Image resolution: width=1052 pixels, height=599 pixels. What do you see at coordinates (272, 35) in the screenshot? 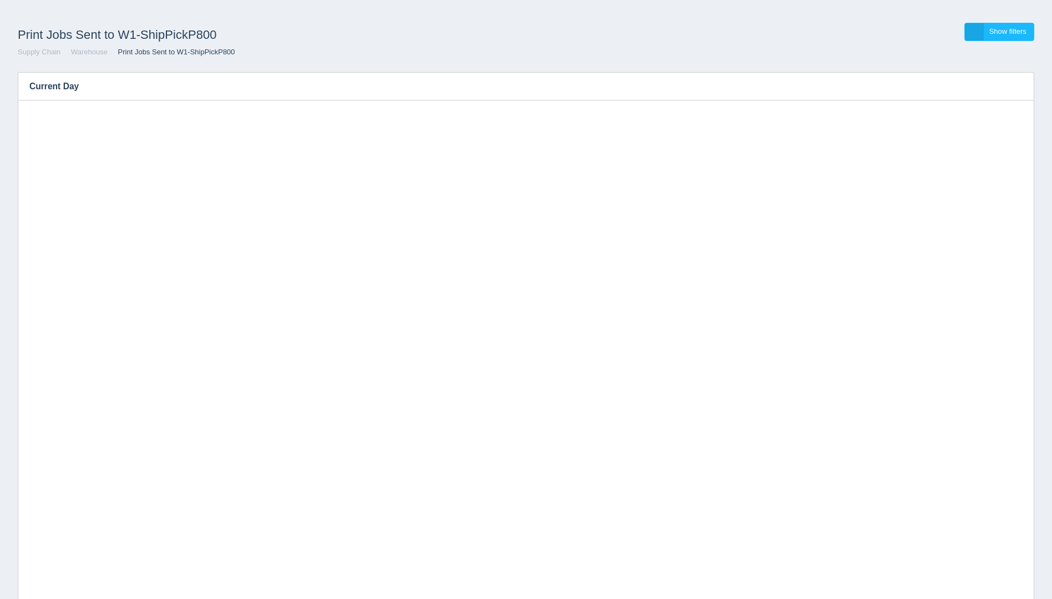
I see `h1: Print Jobs Sent to W1-ShipPickP800` at bounding box center [272, 35].